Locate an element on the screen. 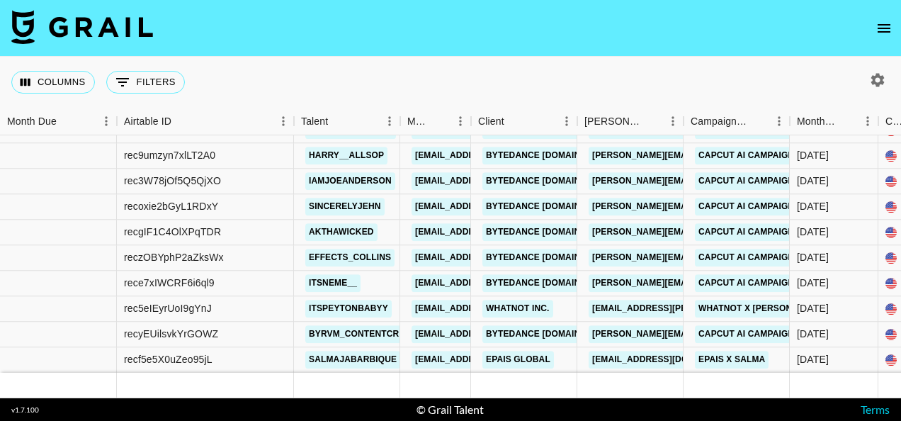 Image resolution: width=901 pixels, height=421 pixels. div: rece7xIWCRF6i6ql9 is located at coordinates (169, 283).